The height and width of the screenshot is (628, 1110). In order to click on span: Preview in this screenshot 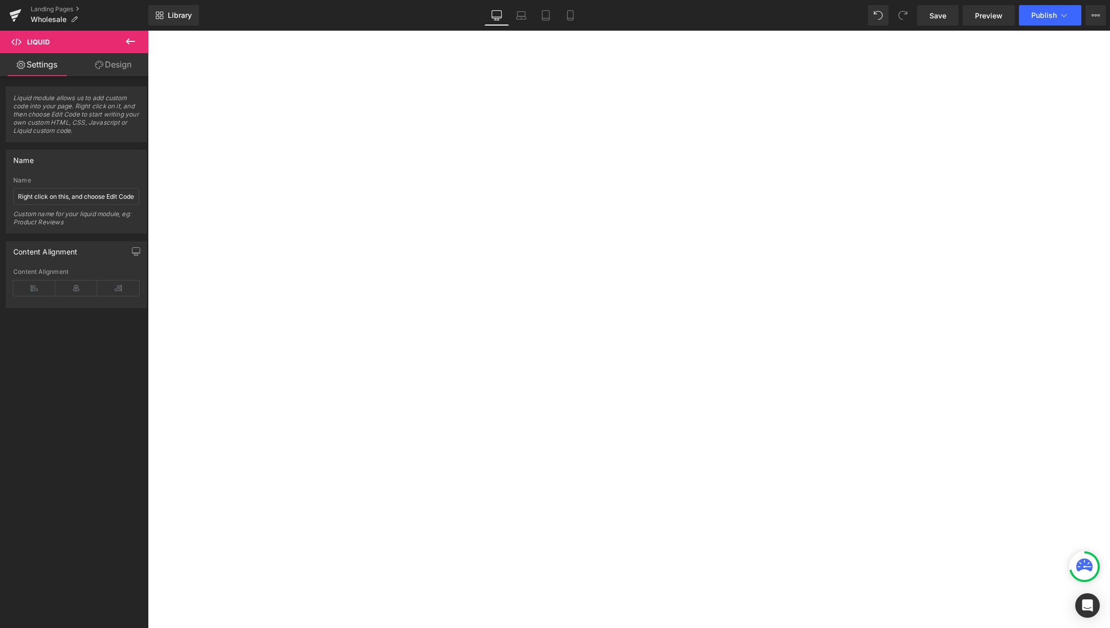, I will do `click(988, 15)`.